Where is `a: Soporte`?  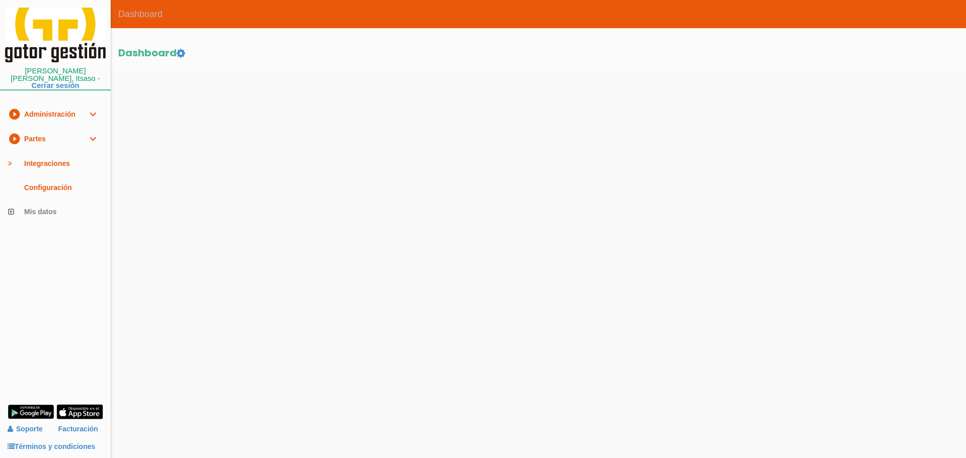 a: Soporte is located at coordinates (25, 429).